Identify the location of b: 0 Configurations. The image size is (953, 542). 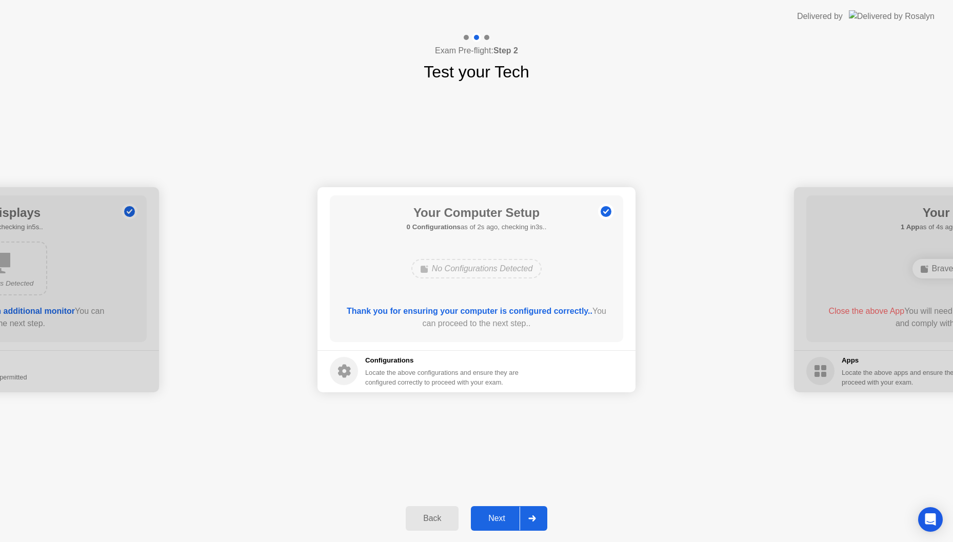
(433, 227).